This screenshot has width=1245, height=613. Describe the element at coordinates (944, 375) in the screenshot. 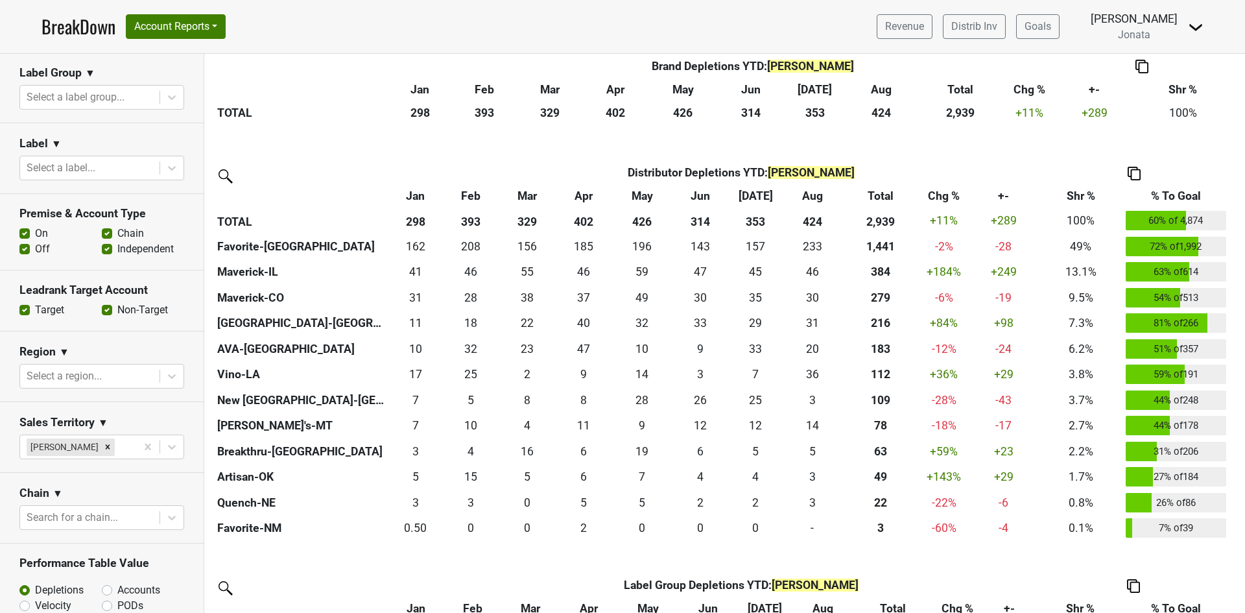

I see `td: +36 %` at that location.